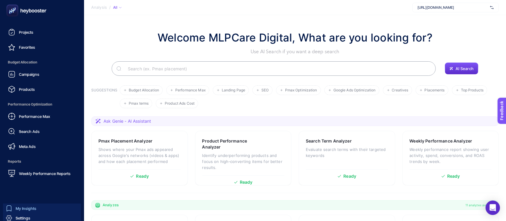  Describe the element at coordinates (295, 38) in the screenshot. I see `h1: Welcome MLPCare Digital, What are you looking for?` at that location.